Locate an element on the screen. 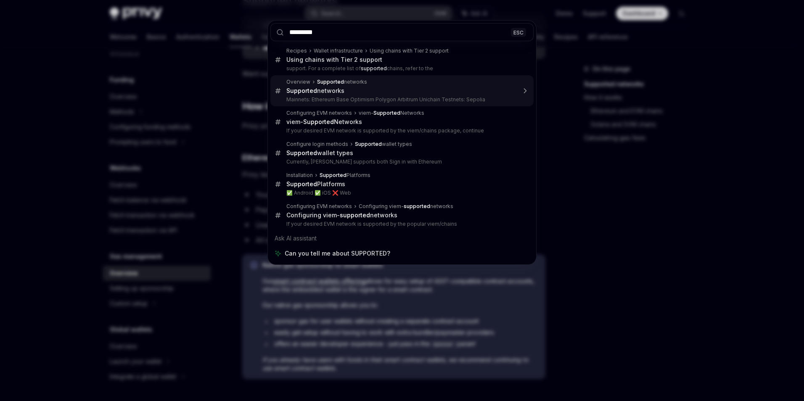 The width and height of the screenshot is (804, 401). div: Ask AI assistant is located at coordinates (402, 238).